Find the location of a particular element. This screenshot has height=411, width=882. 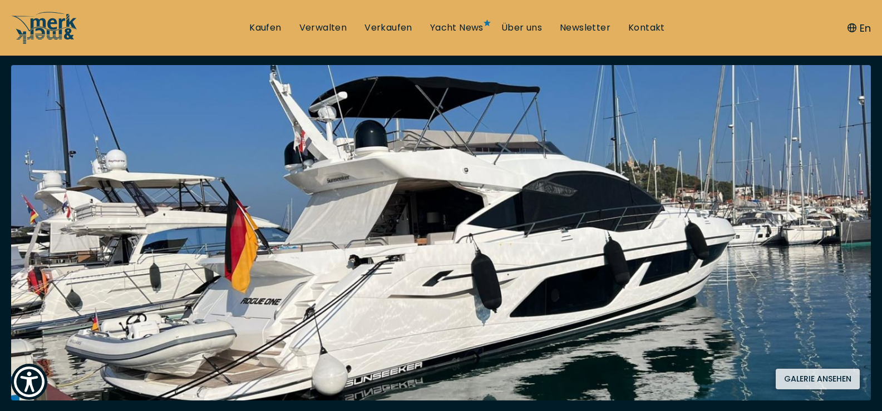

a: Kontakt is located at coordinates (647, 28).